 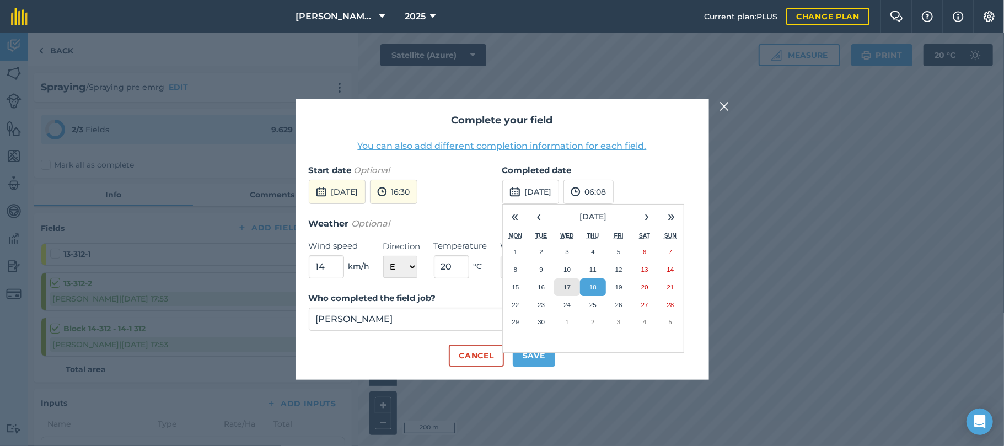 What do you see at coordinates (645, 235) in the screenshot?
I see `abbr: Saturday` at bounding box center [645, 235].